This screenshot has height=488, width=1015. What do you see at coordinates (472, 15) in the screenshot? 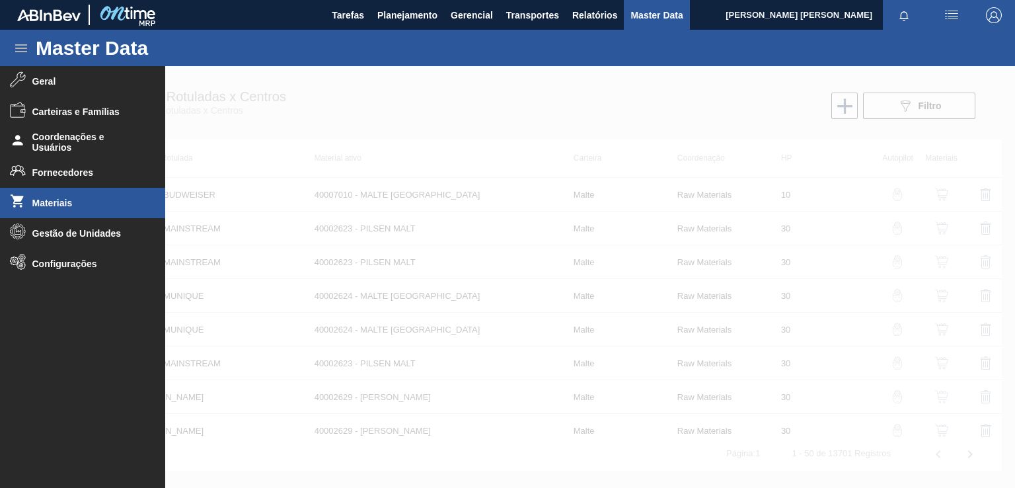
I see `span: Gerencial` at bounding box center [472, 15].